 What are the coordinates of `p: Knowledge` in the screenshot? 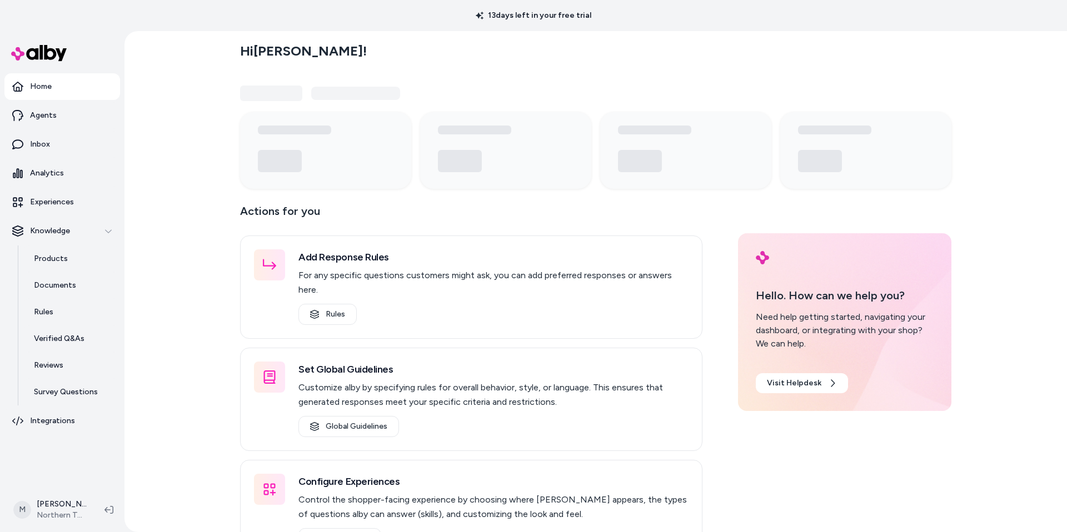 It's located at (50, 231).